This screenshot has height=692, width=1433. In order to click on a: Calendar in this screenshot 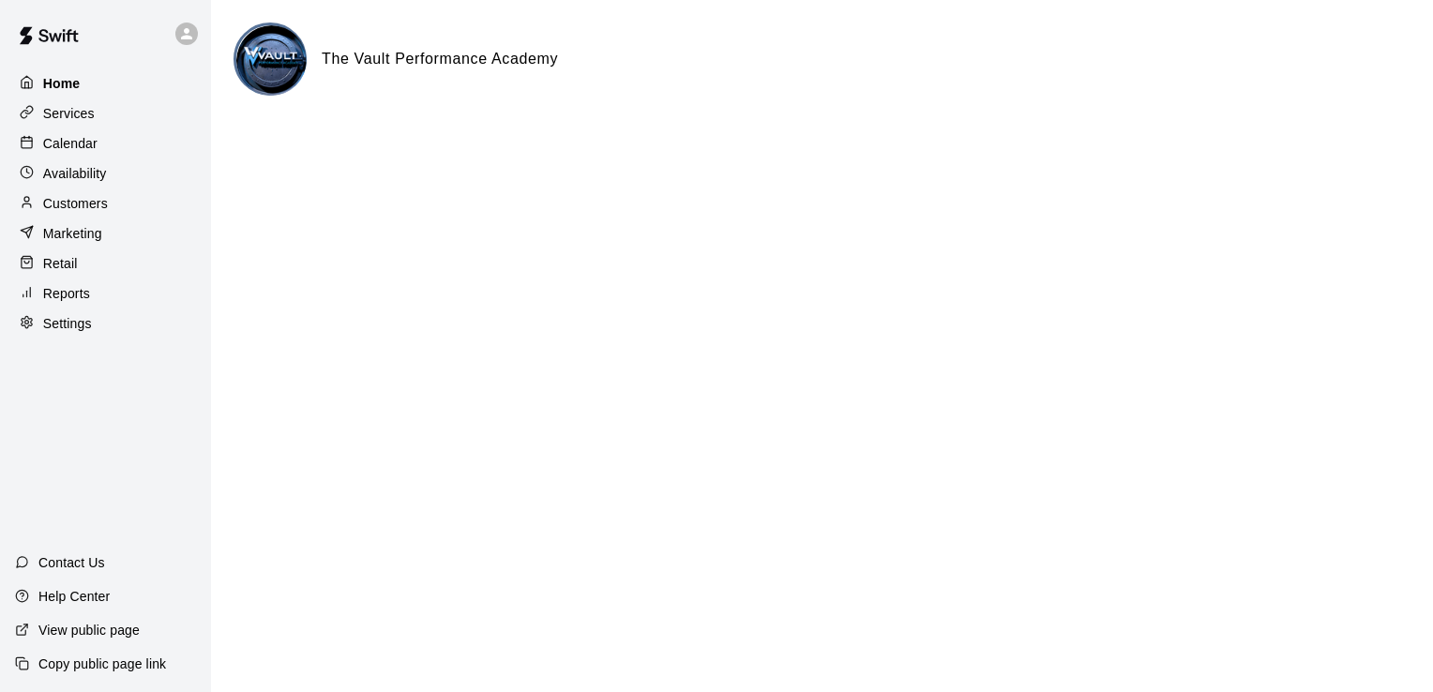, I will do `click(105, 144)`.